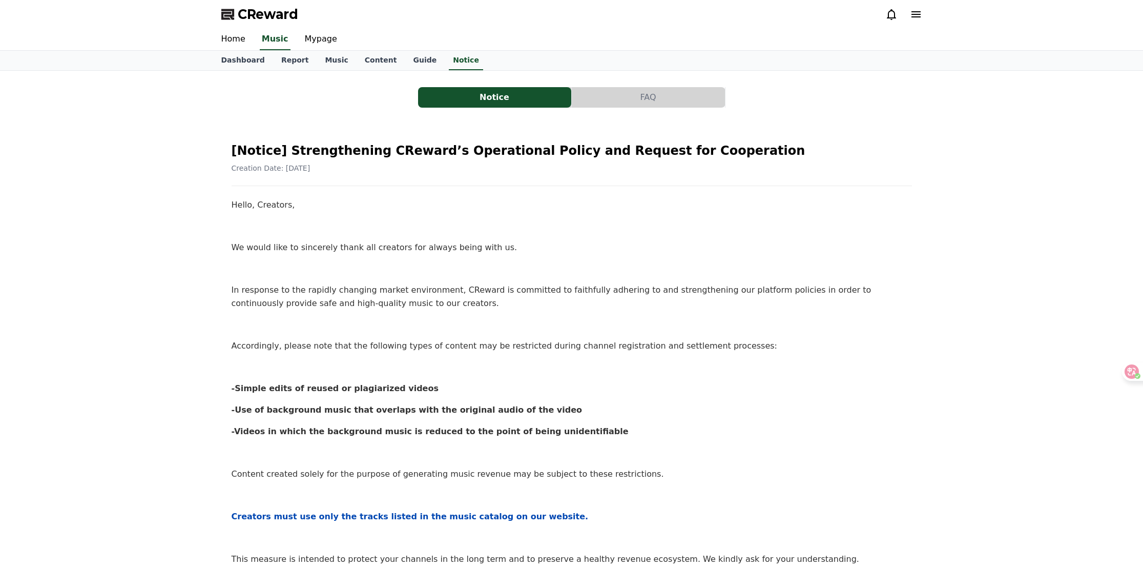 Image resolution: width=1143 pixels, height=568 pixels. What do you see at coordinates (494, 97) in the screenshot?
I see `button: Notice` at bounding box center [494, 97].